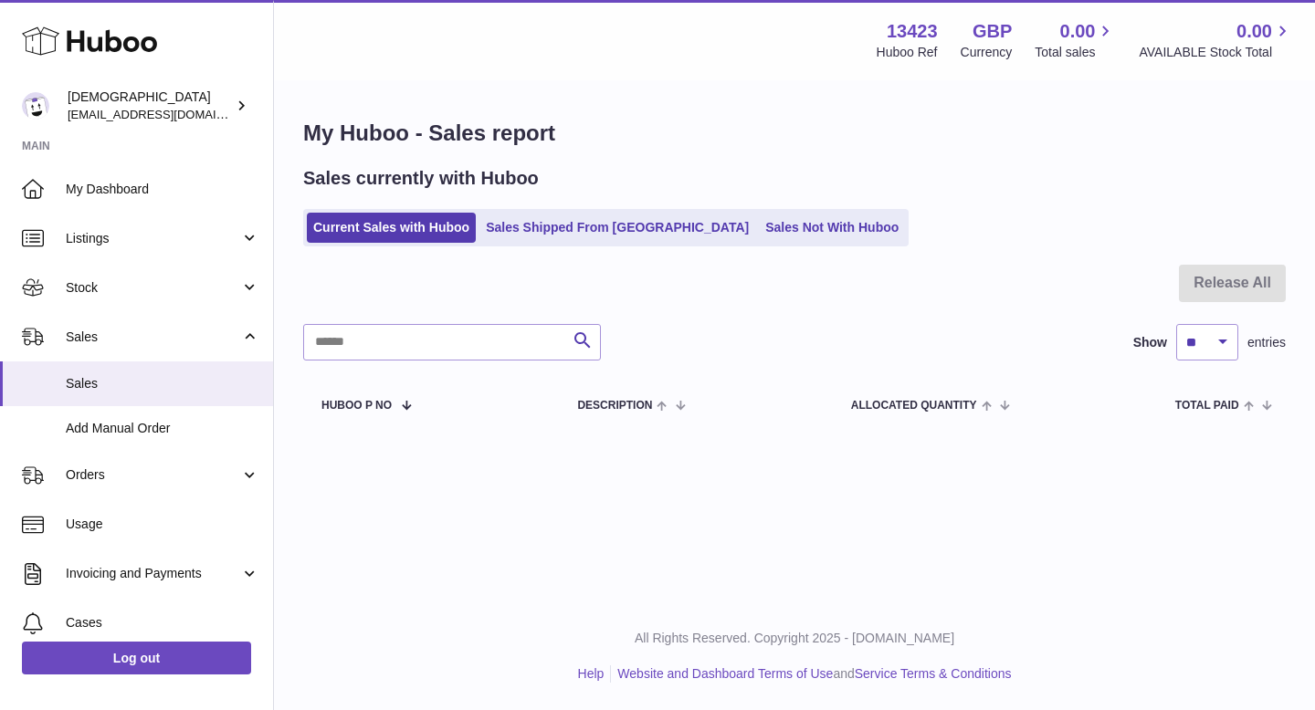  I want to click on li: and, so click(811, 674).